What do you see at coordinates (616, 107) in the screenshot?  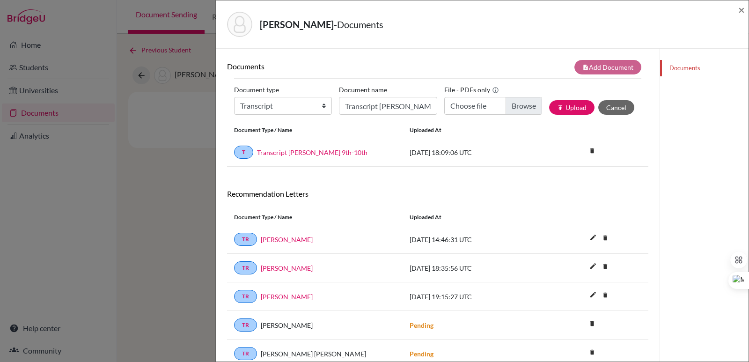 I see `button: Cancel` at bounding box center [616, 107].